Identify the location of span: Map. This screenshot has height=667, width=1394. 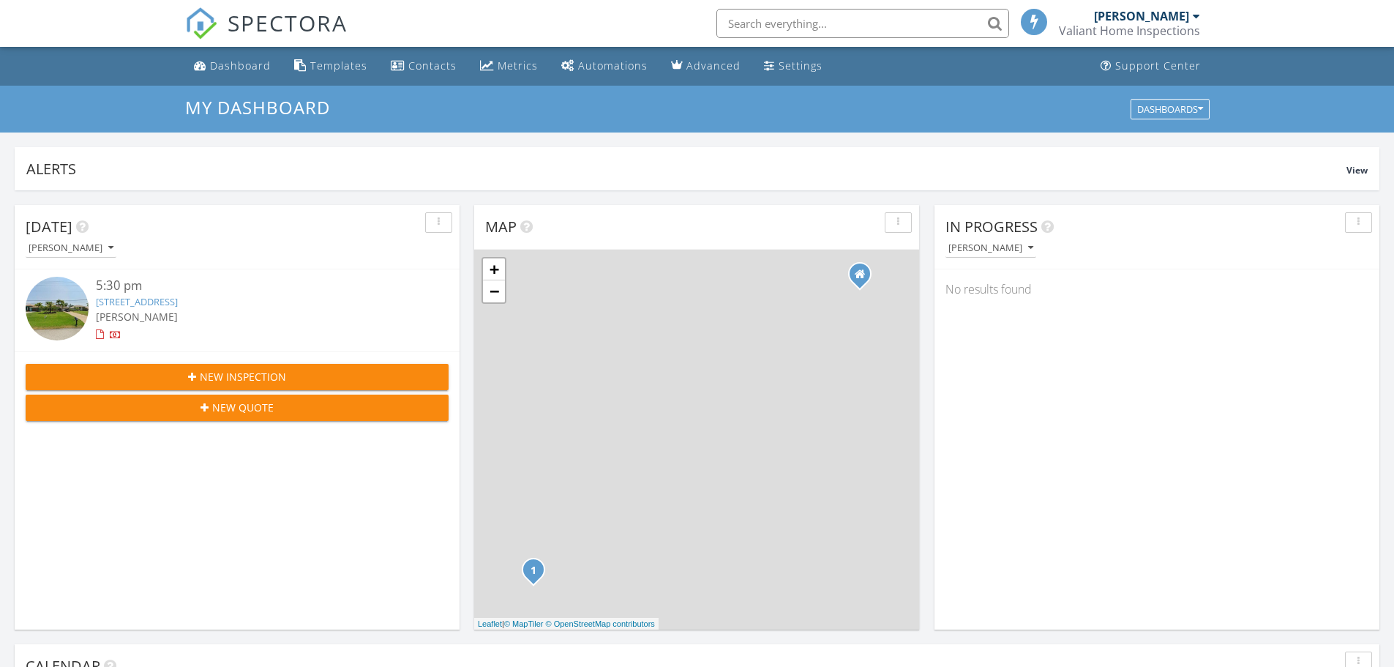
(501, 226).